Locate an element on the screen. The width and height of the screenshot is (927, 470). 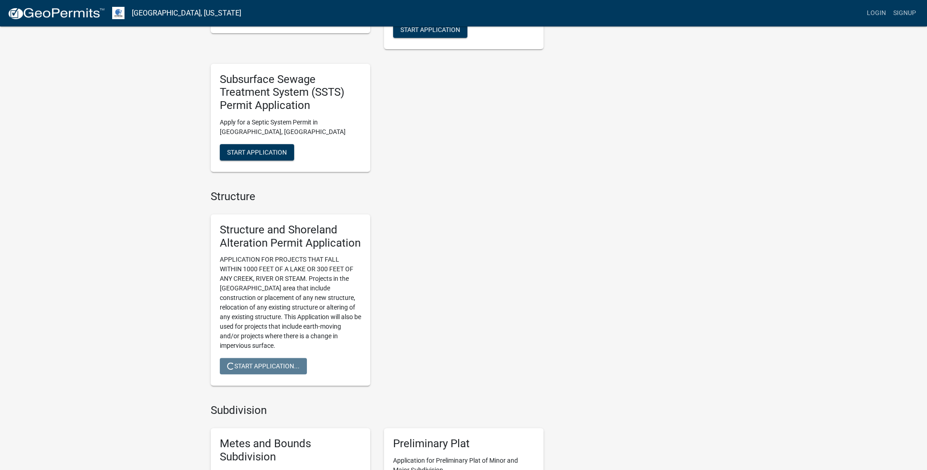
span: Start Application... is located at coordinates (263, 366).